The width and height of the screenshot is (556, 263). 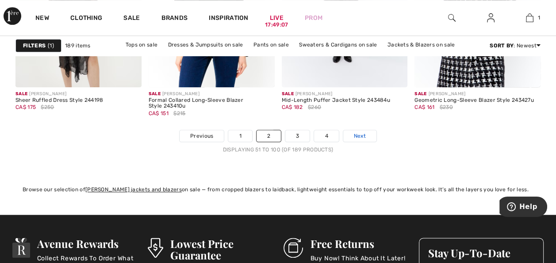 I want to click on span: CA$ 175, so click(x=26, y=107).